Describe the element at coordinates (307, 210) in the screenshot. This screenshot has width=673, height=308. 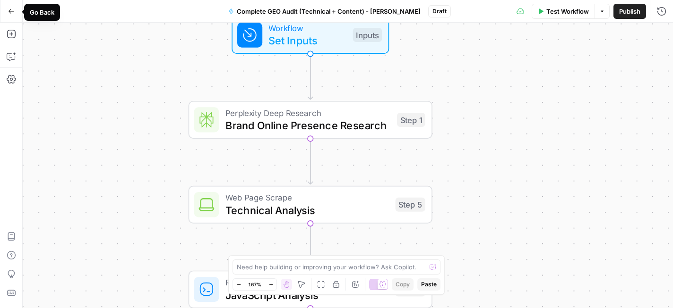
I see `span: Technical Analysis` at that location.